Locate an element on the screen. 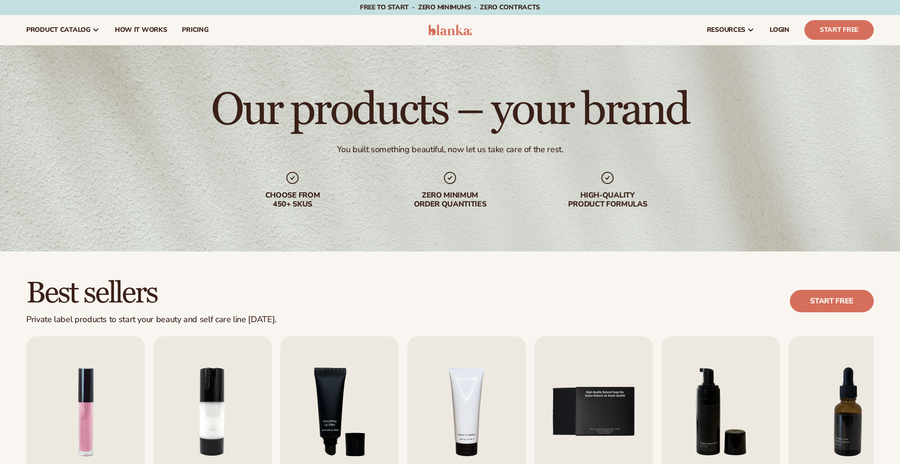  span: LOGIN is located at coordinates (779, 30).